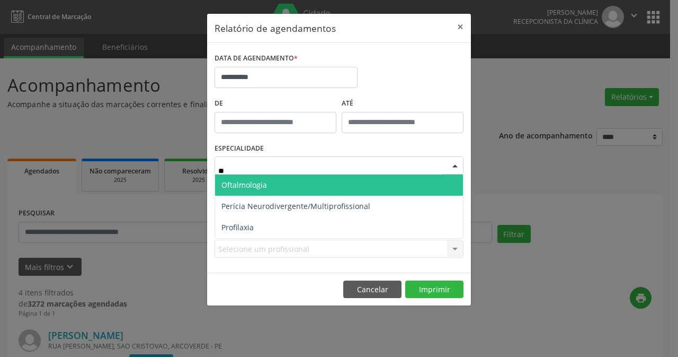 The height and width of the screenshot is (357, 678). I want to click on span: Oftalmologia, so click(244, 184).